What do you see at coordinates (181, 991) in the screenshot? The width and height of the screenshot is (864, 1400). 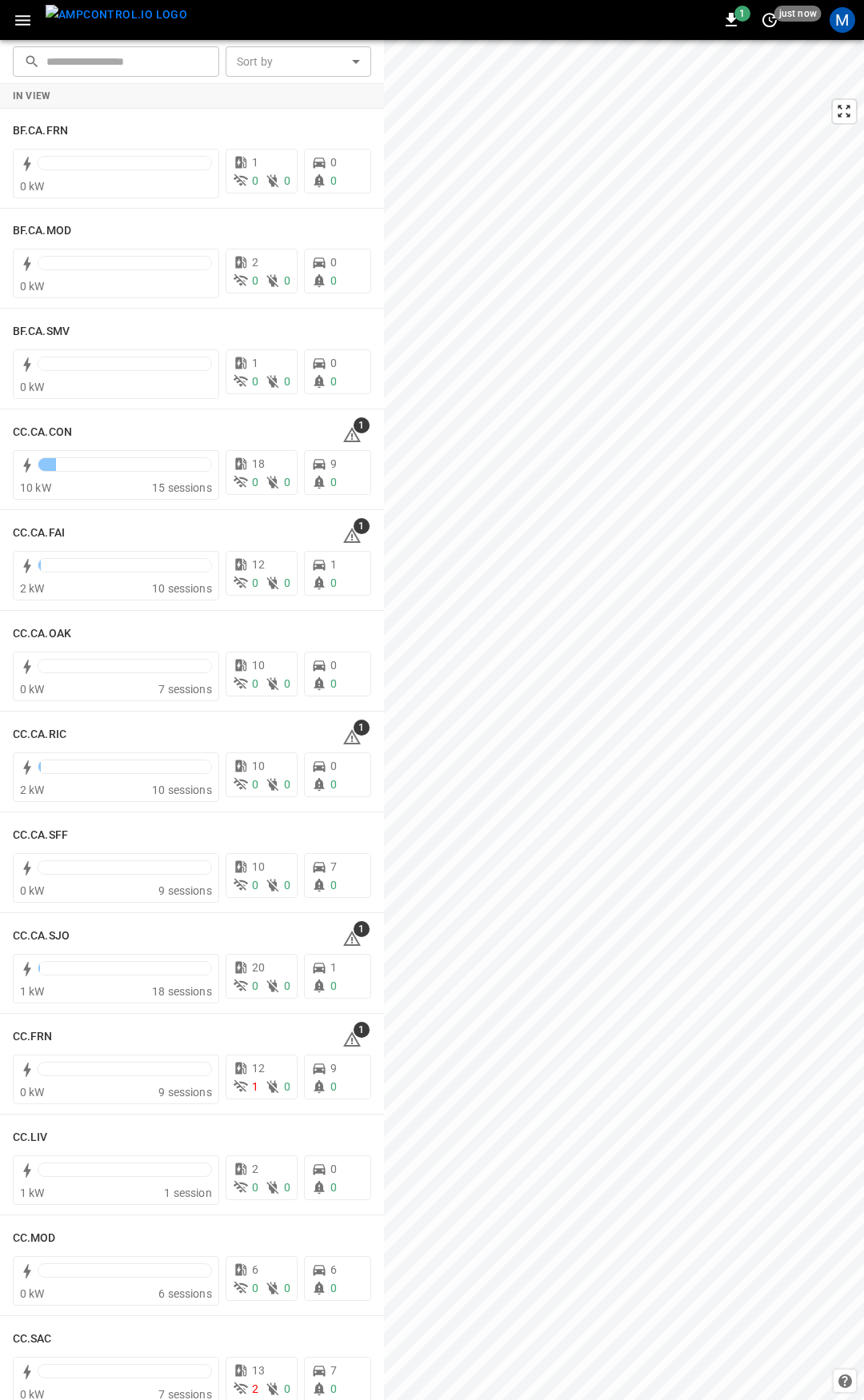 I see `span: 18 sessions` at bounding box center [181, 991].